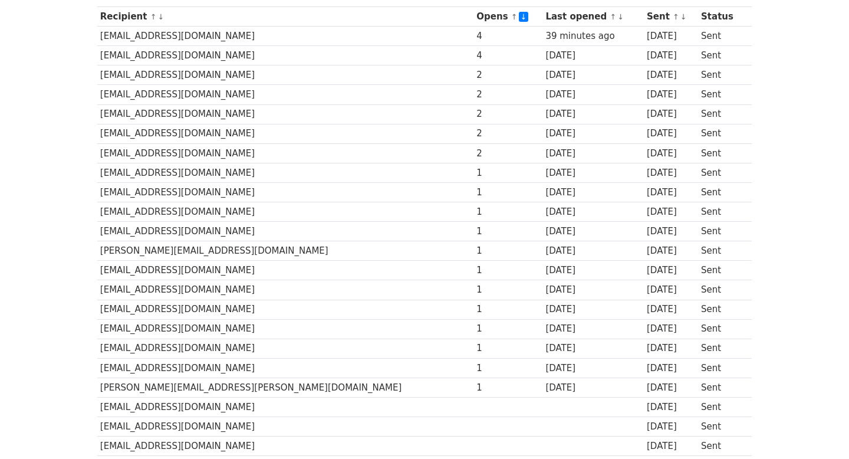  What do you see at coordinates (508, 17) in the screenshot?
I see `th: Opens` at bounding box center [508, 17].